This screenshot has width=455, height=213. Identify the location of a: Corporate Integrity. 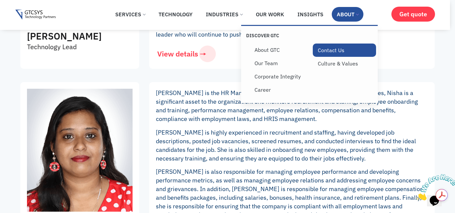
(281, 77).